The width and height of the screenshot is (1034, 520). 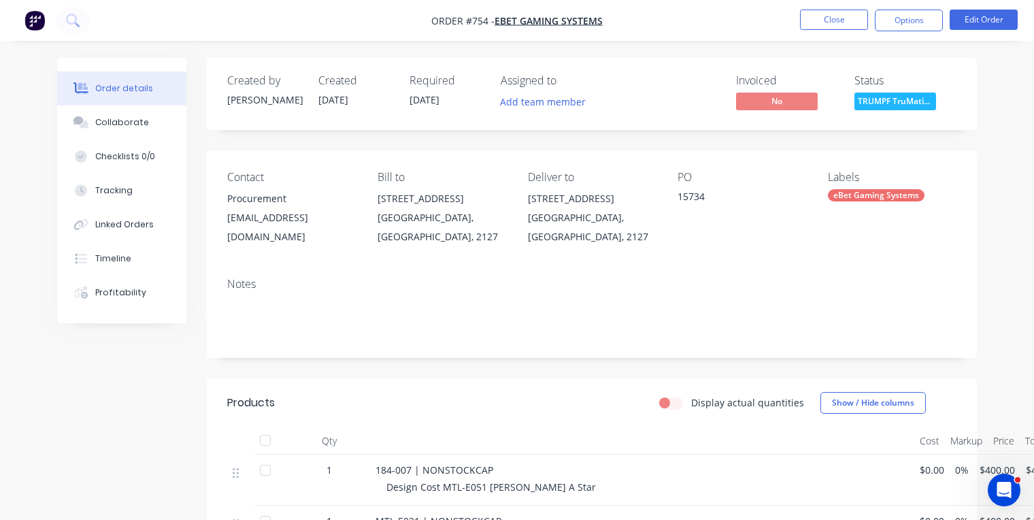 What do you see at coordinates (932, 469) in the screenshot?
I see `span: $0.00` at bounding box center [932, 469].